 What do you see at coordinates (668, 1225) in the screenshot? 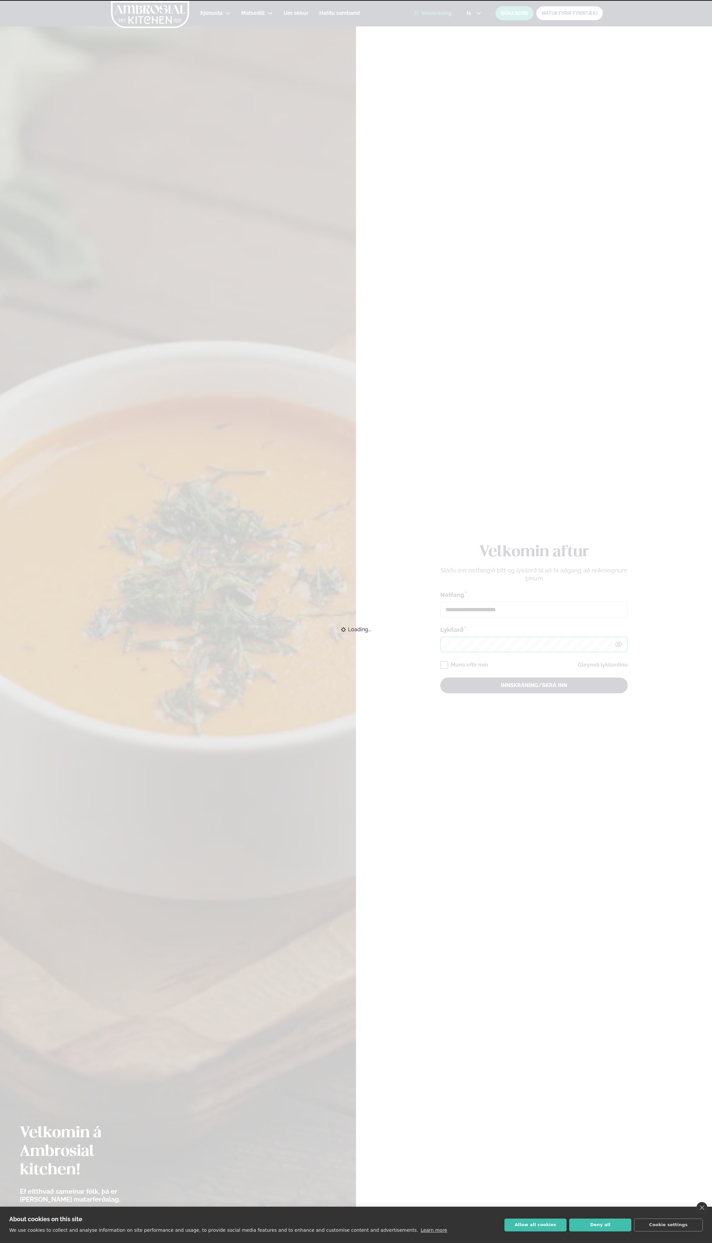
I see `button: Cookie settings` at bounding box center [668, 1225].